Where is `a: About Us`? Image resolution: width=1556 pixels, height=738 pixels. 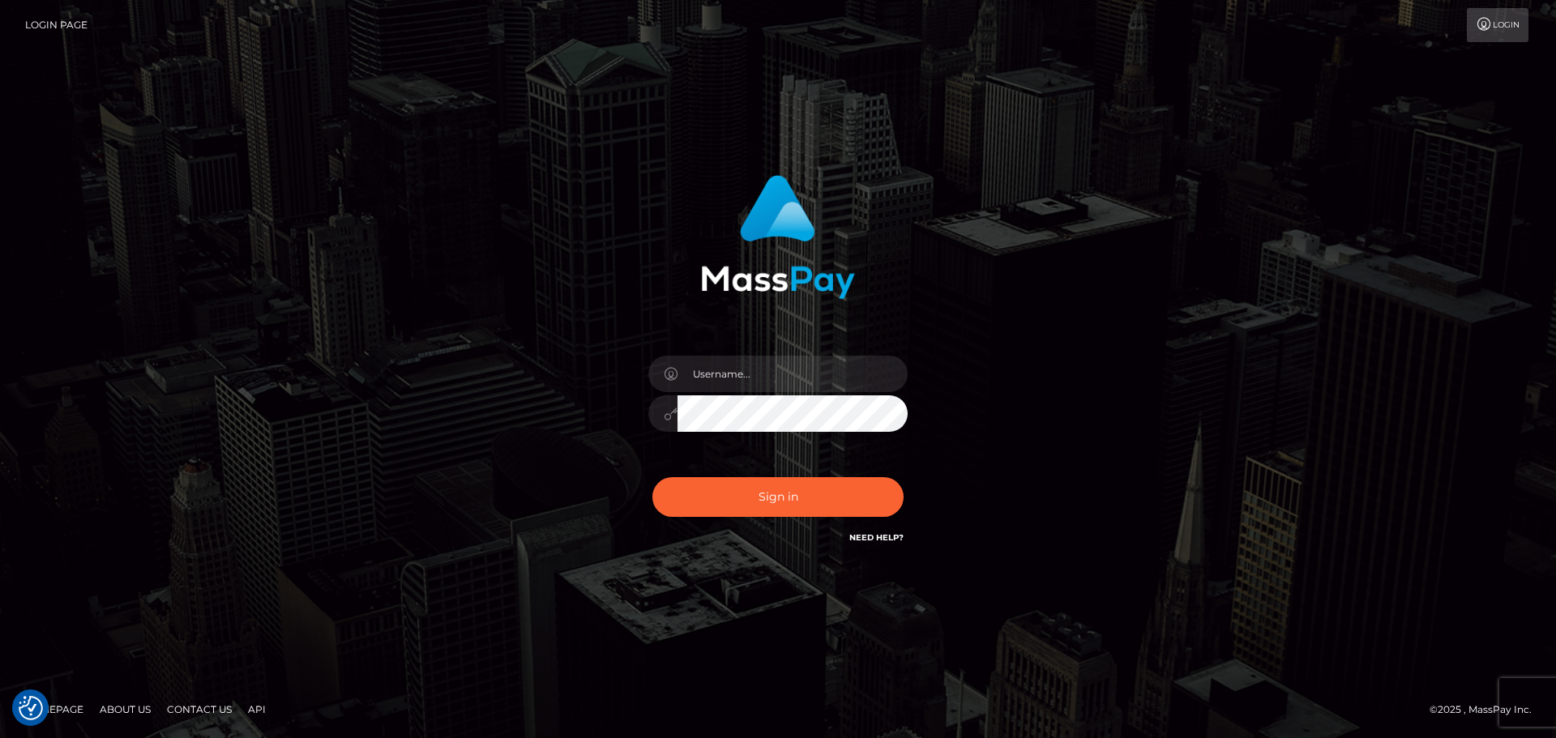 a: About Us is located at coordinates (125, 709).